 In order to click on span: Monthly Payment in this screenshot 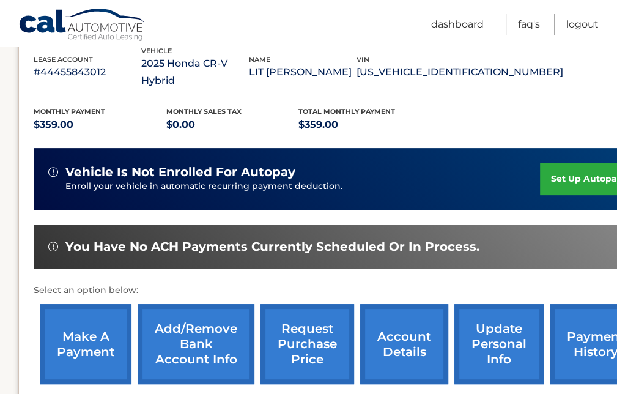, I will do `click(69, 111)`.